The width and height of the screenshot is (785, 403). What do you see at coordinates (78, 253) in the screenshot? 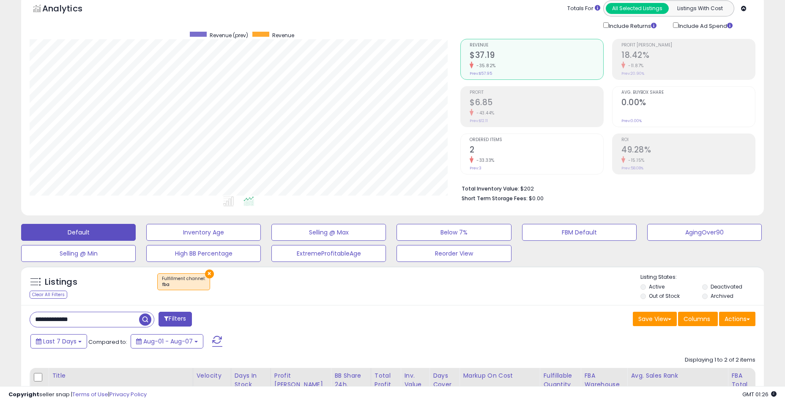
I see `button: Selling @ Min` at bounding box center [78, 253].